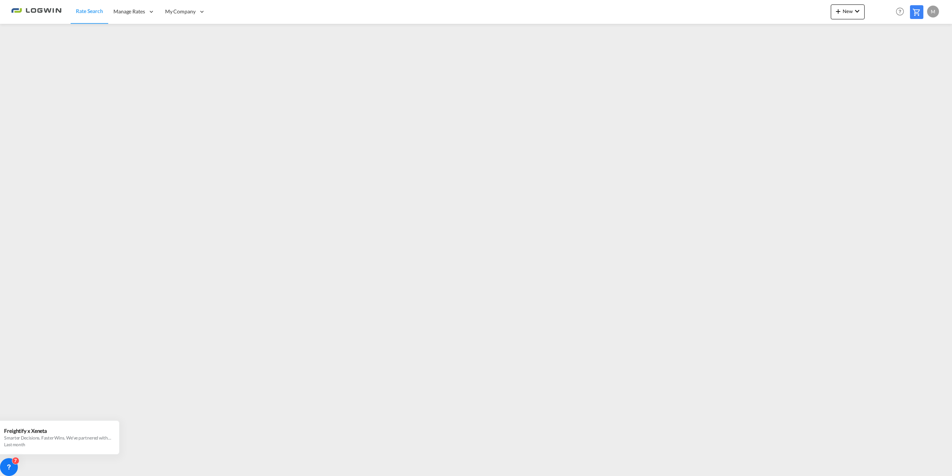  Describe the element at coordinates (180, 12) in the screenshot. I see `span: My Company` at that location.